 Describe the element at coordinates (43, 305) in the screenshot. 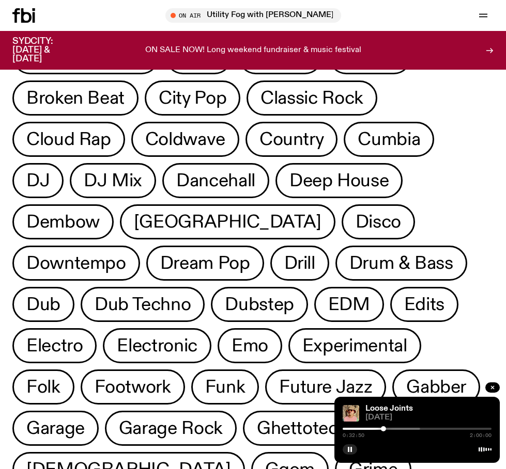

I see `span: Dub` at that location.